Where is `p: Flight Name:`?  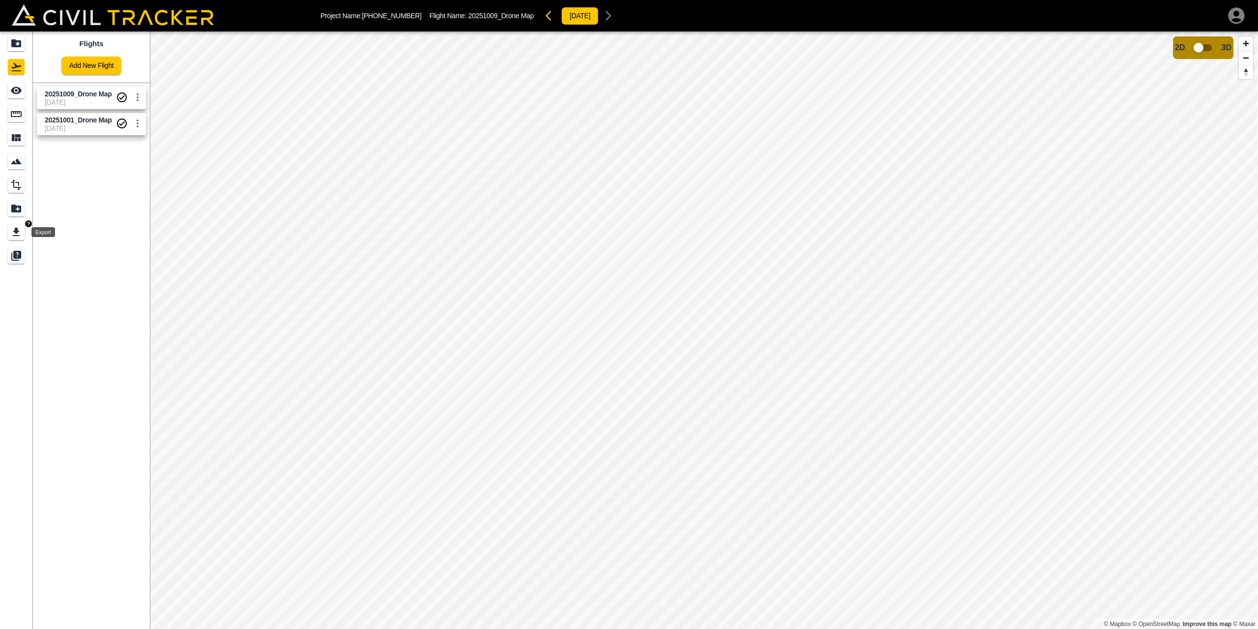
p: Flight Name: is located at coordinates (482, 16).